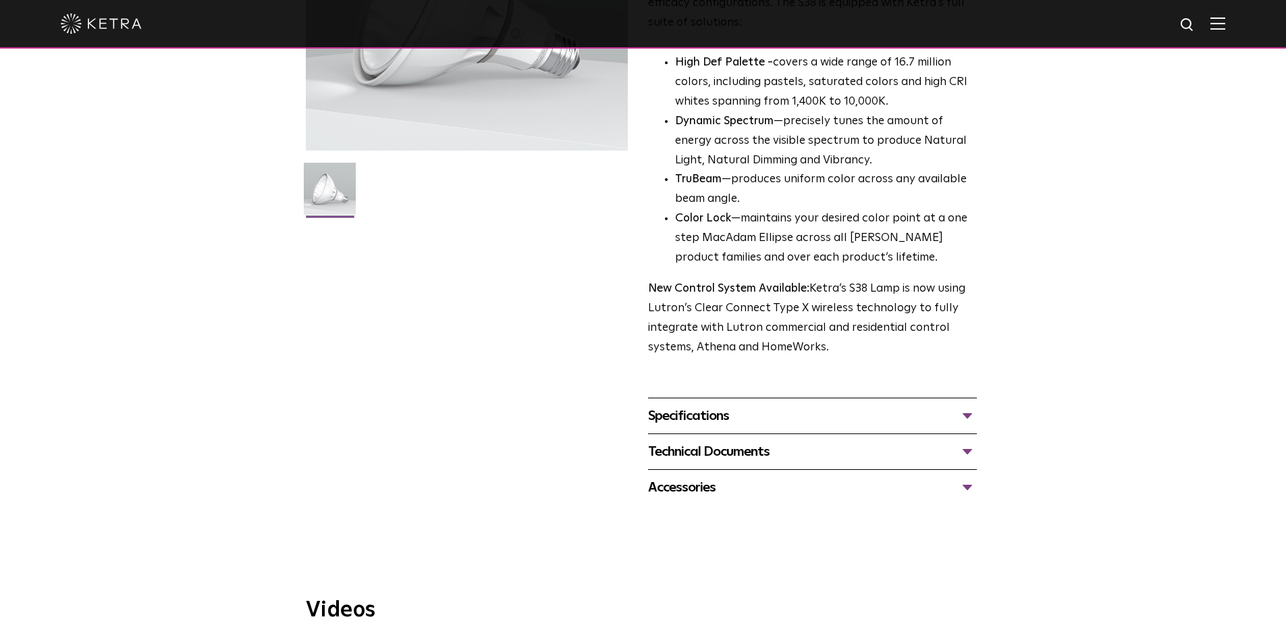 This screenshot has height=638, width=1286. I want to click on img: Hamburger%20Nav.svg, so click(1218, 23).